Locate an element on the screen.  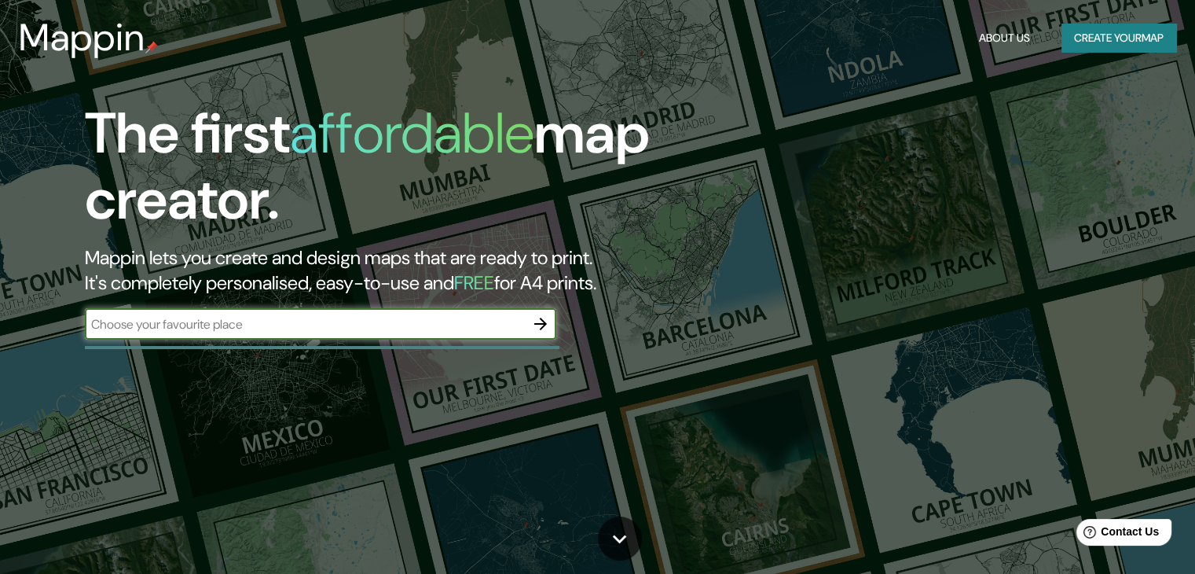
button: Create yourmap is located at coordinates (1119, 38).